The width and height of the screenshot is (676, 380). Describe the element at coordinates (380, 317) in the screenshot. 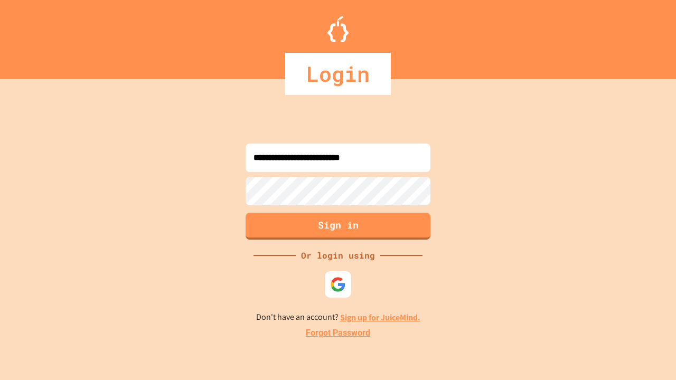

I see `a: Sign up for JuiceMind.` at that location.